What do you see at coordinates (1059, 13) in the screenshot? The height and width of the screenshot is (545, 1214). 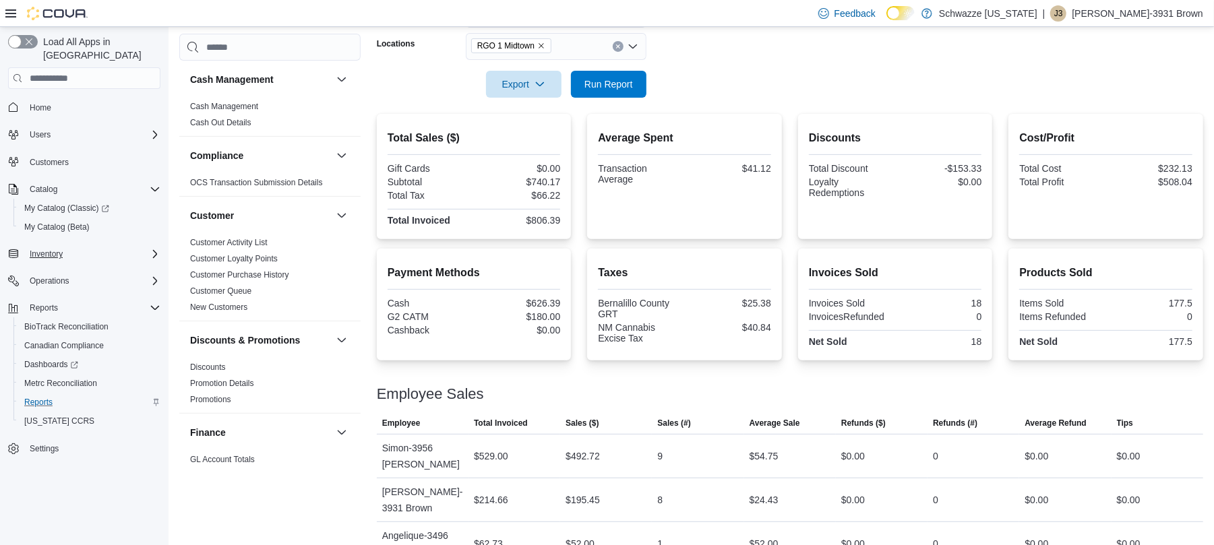 I see `div: Javon-3931 Brown` at bounding box center [1059, 13].